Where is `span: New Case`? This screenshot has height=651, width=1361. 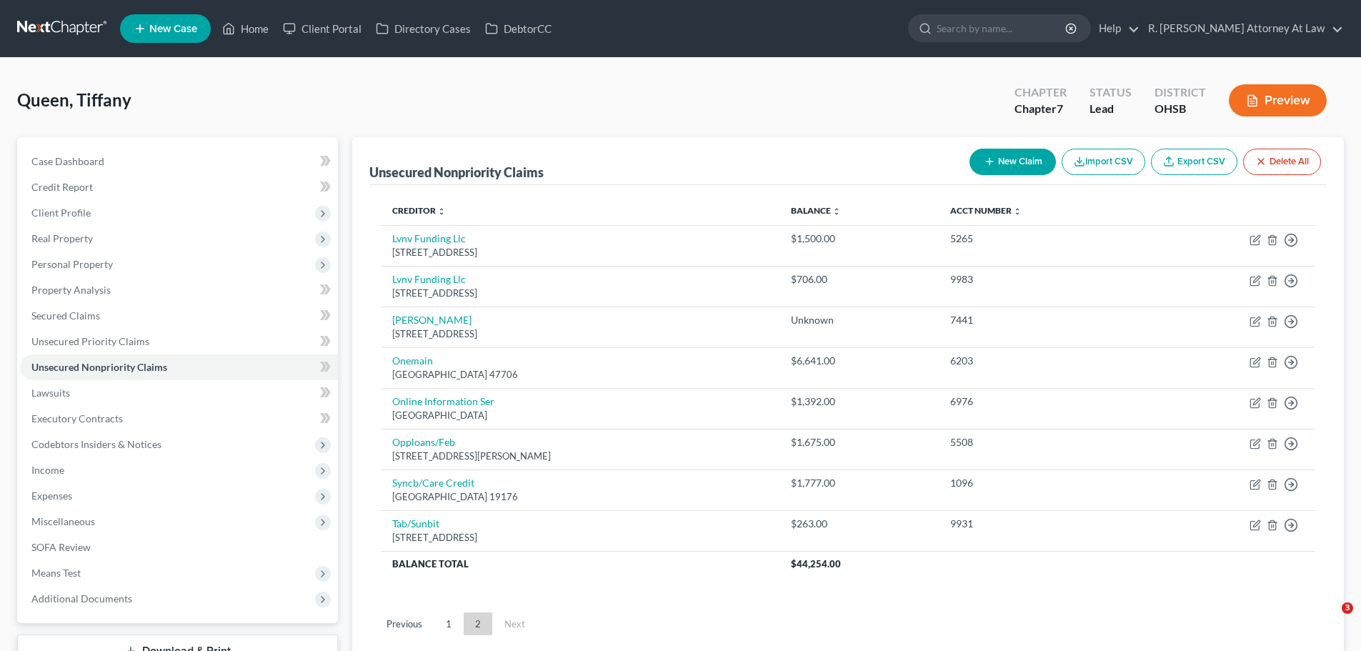 span: New Case is located at coordinates (173, 29).